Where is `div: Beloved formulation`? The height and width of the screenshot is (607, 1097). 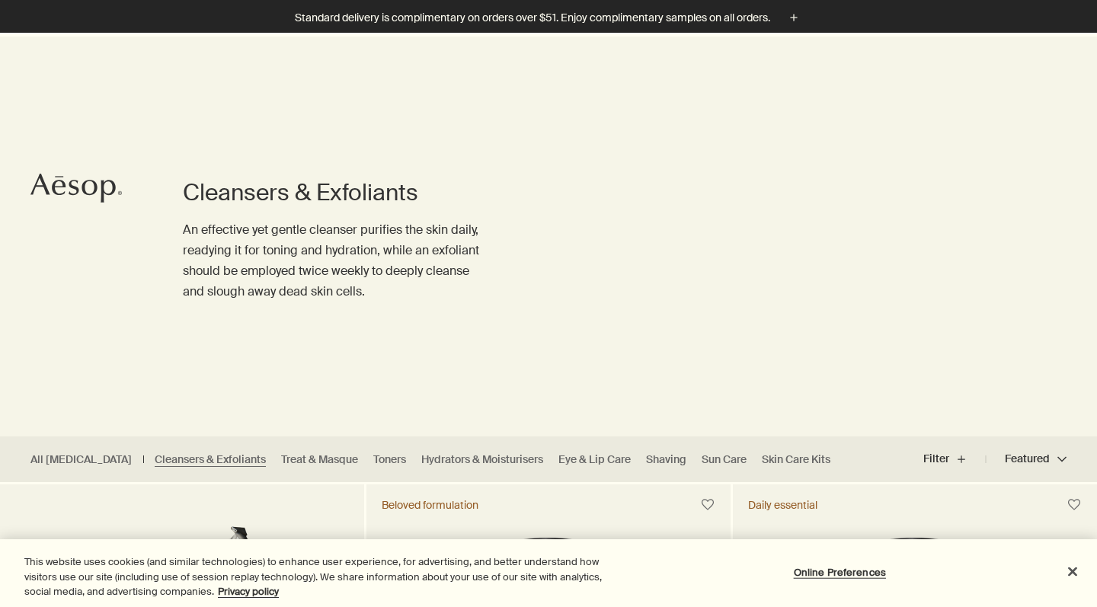
div: Beloved formulation is located at coordinates (430, 505).